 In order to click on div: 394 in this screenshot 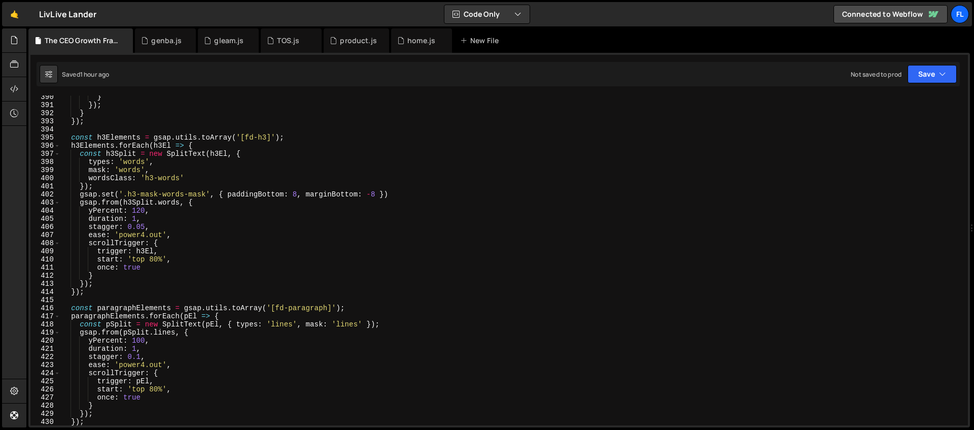, I will do `click(45, 129)`.